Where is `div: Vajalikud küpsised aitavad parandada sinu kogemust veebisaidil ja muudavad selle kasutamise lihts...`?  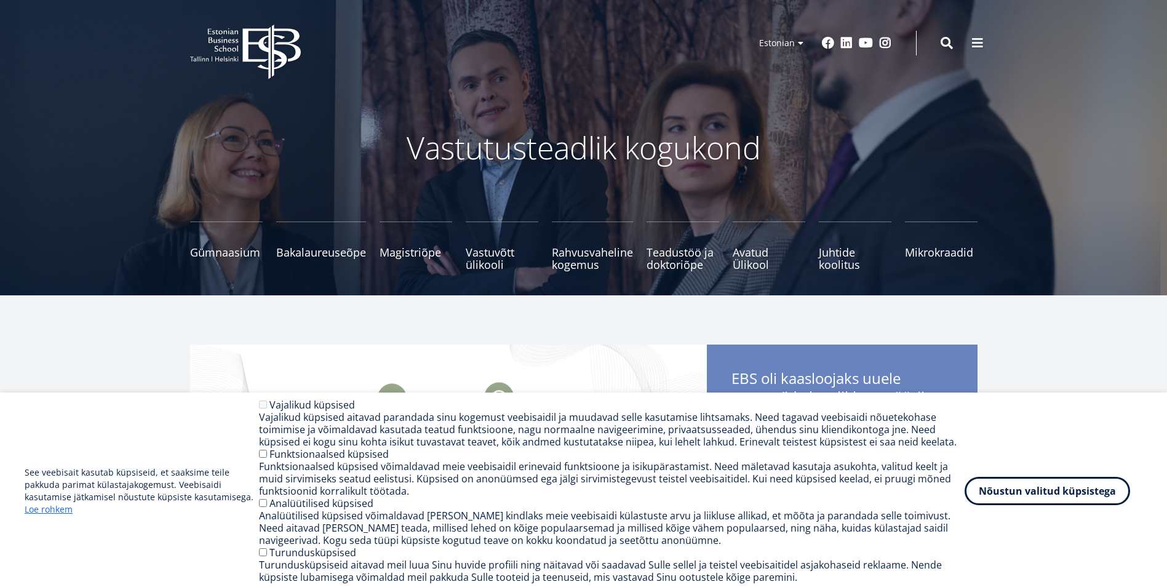 div: Vajalikud küpsised aitavad parandada sinu kogemust veebisaidil ja muudavad selle kasutamise lihts... is located at coordinates (611, 429).